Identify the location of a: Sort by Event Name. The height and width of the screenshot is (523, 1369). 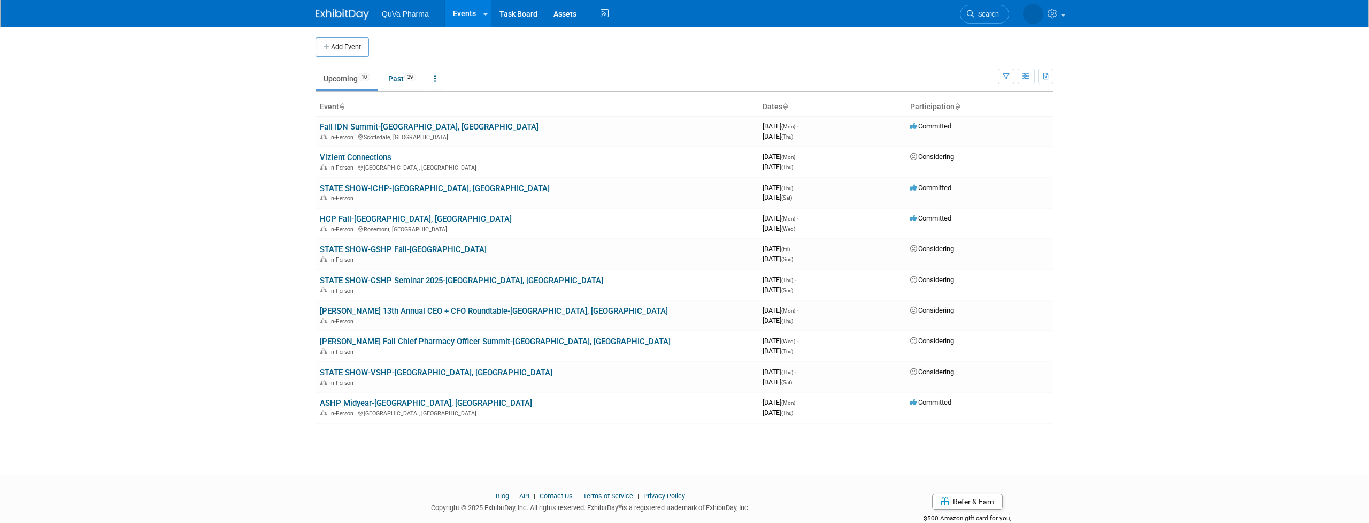
(342, 106).